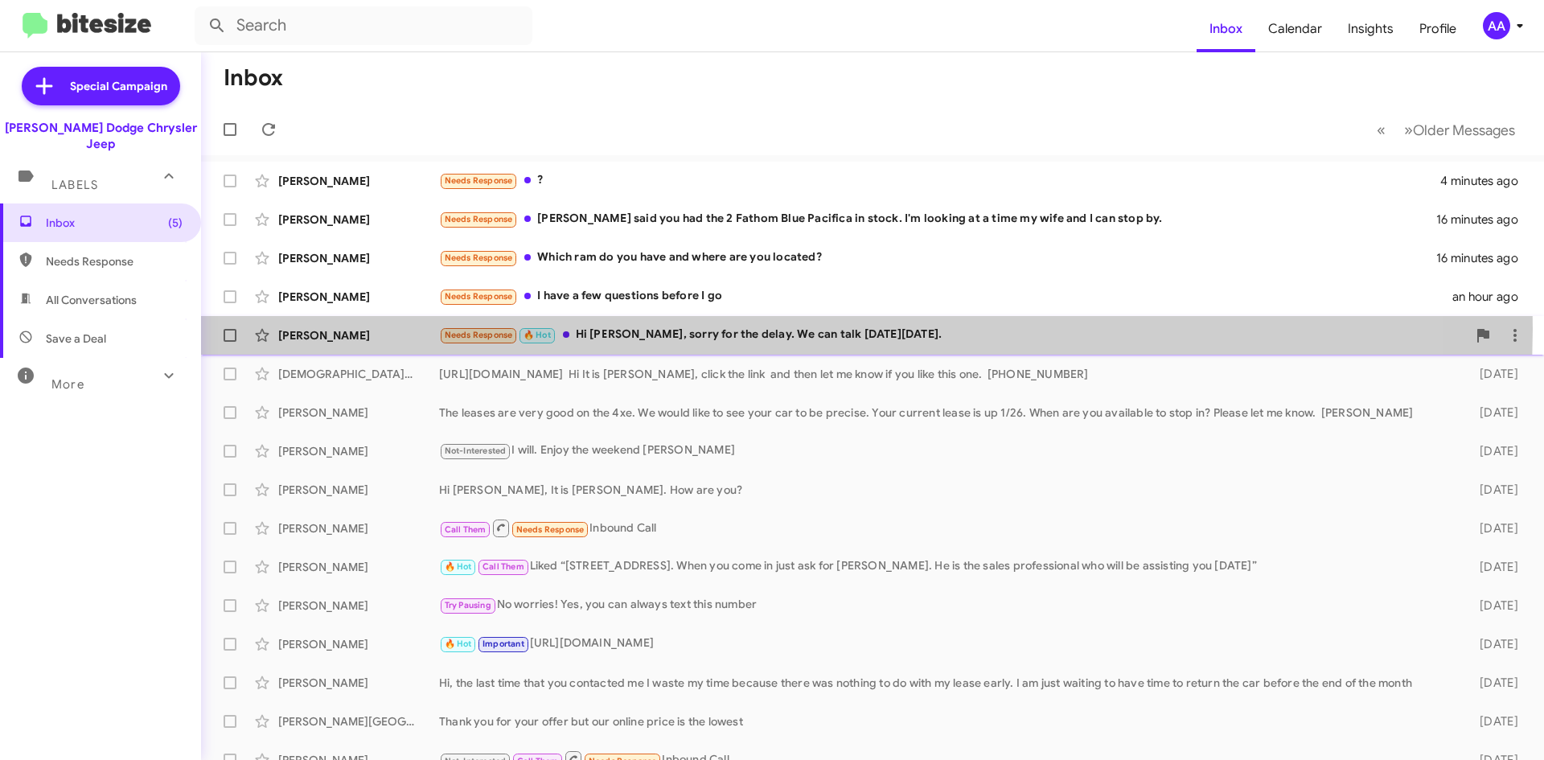  I want to click on div: Which ram do you have and where are you located?, so click(938, 257).